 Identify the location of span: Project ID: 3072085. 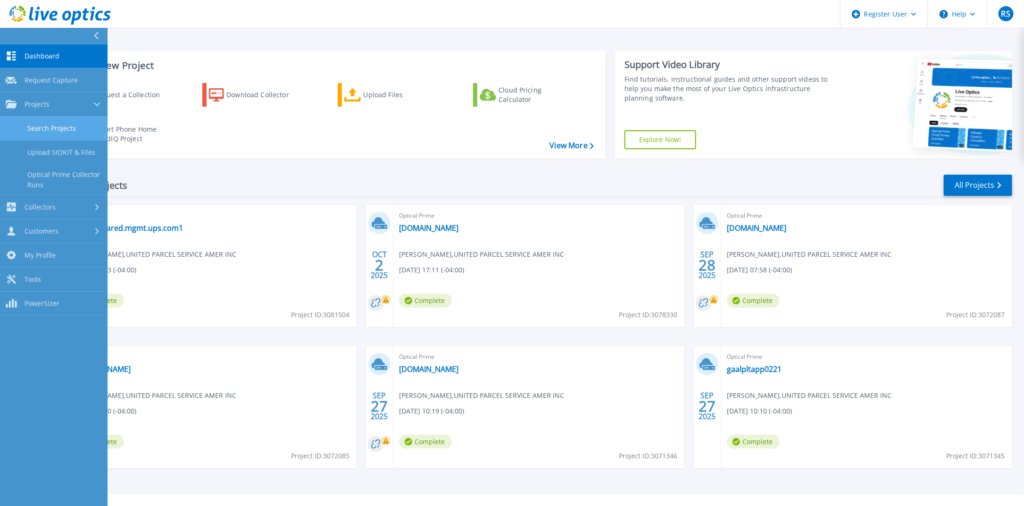
(320, 456).